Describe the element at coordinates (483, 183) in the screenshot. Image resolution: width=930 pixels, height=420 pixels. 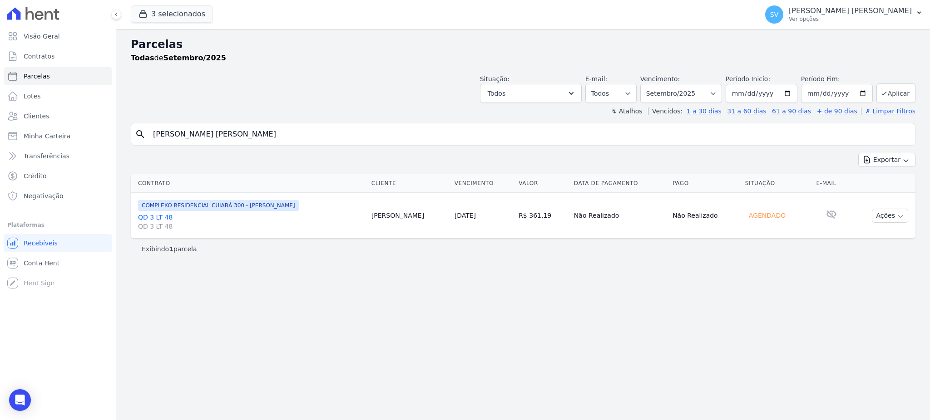
I see `th: Vencimento` at that location.